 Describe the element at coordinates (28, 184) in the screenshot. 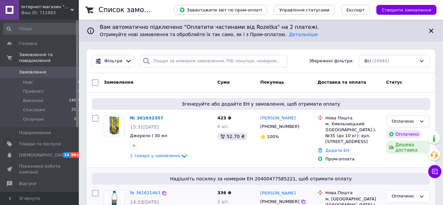

I see `span: Відгуки` at that location.